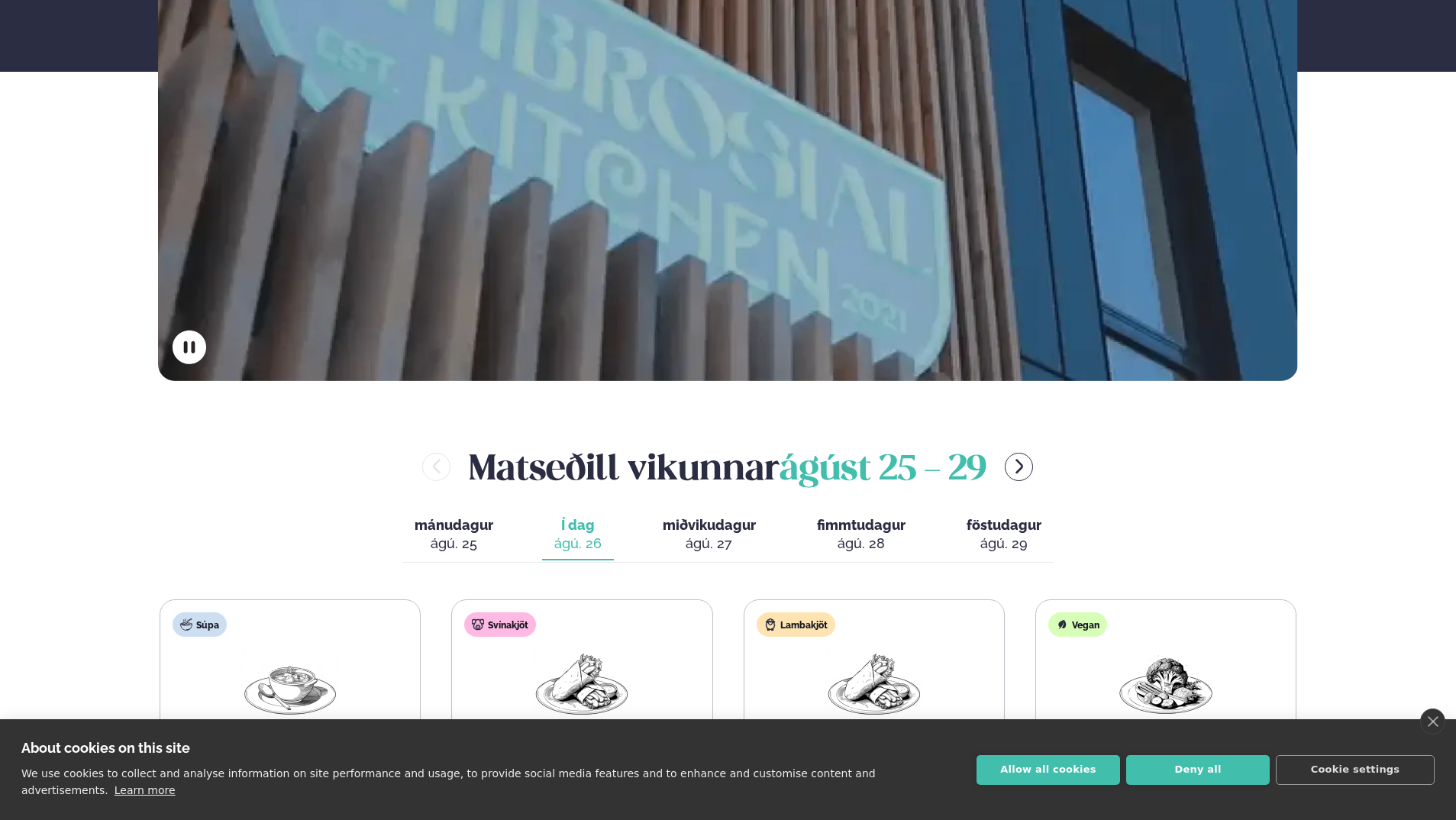 The height and width of the screenshot is (820, 1456). What do you see at coordinates (1355, 769) in the screenshot?
I see `button: Cookie settings` at bounding box center [1355, 769].